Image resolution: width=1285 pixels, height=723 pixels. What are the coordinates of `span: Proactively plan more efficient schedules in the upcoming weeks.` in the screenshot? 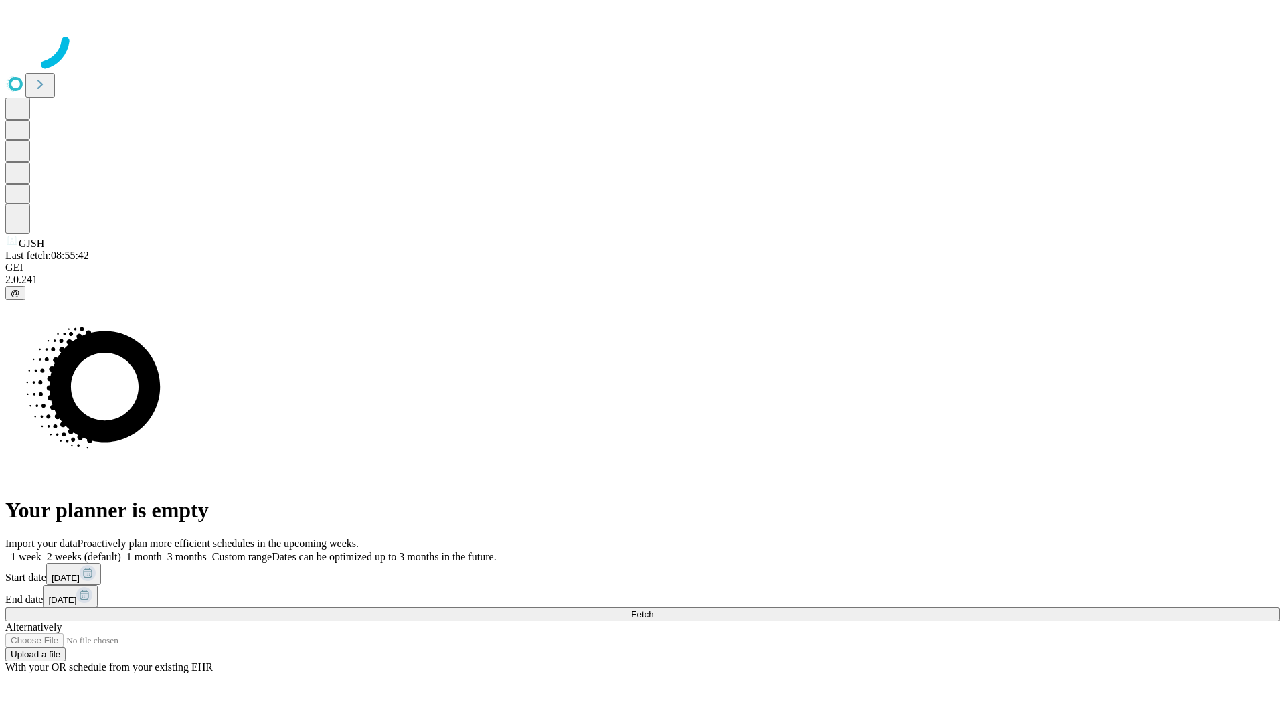 It's located at (218, 543).